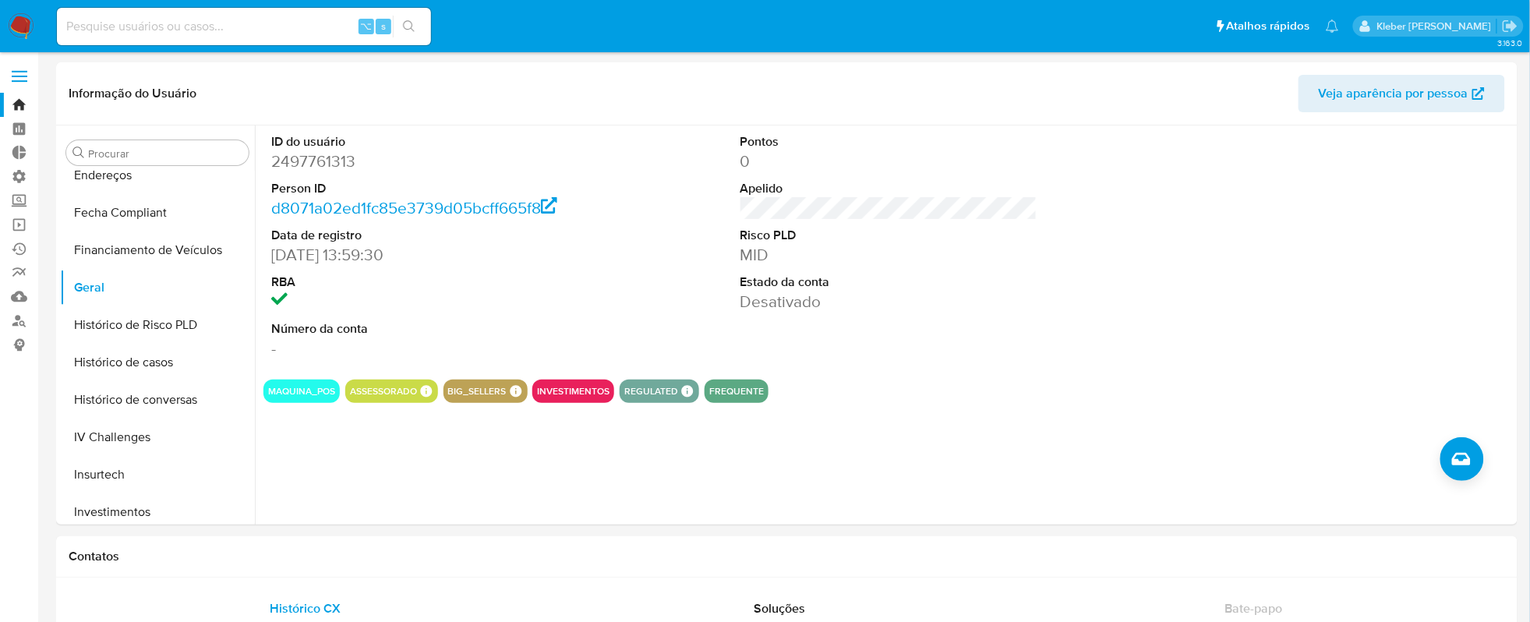 This screenshot has width=1530, height=622. I want to click on span: Atalhos rápidos, so click(1268, 26).